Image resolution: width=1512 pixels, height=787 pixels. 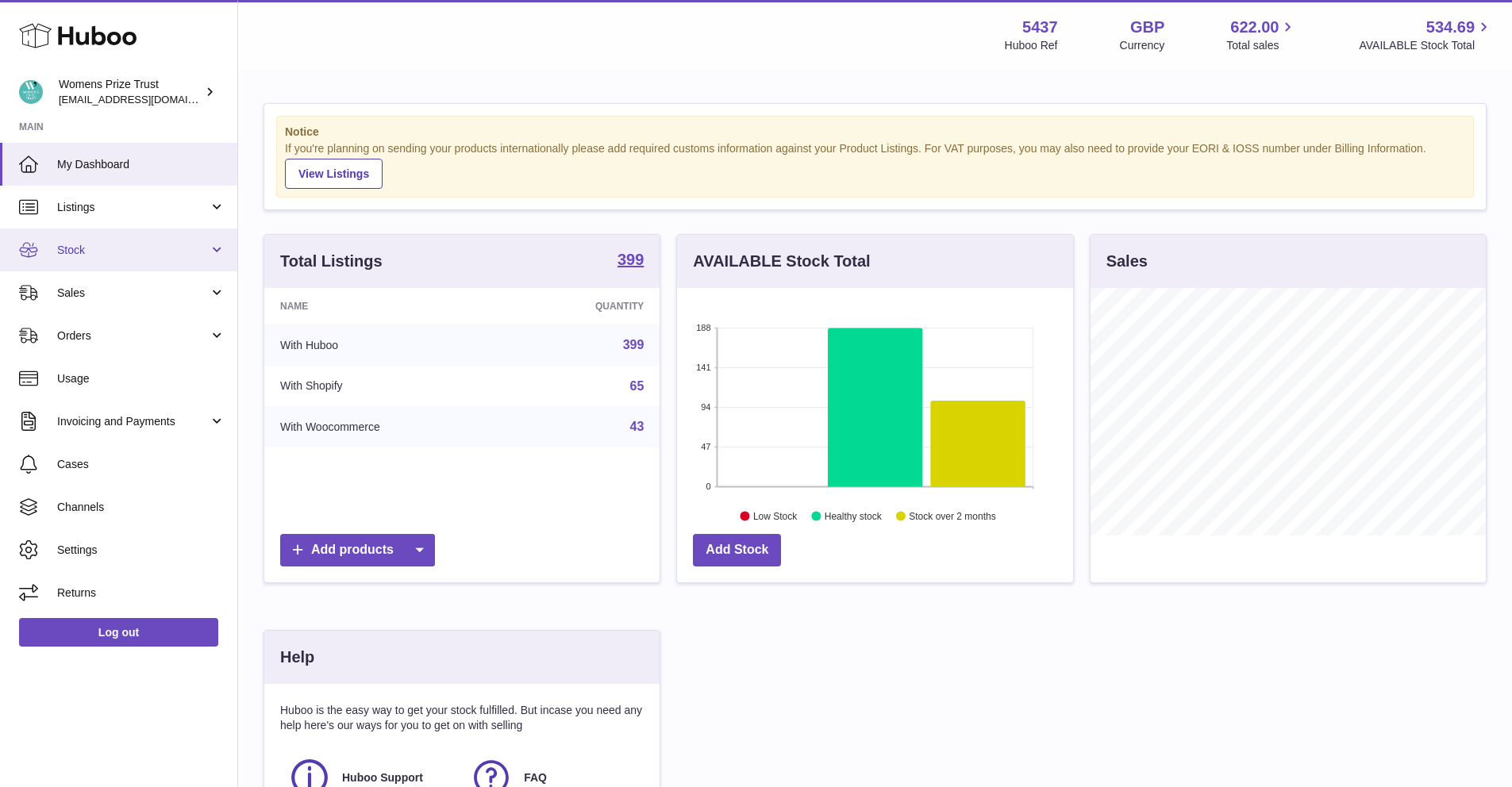 What do you see at coordinates (1450, 27) in the screenshot?
I see `span: 534.69` at bounding box center [1450, 27].